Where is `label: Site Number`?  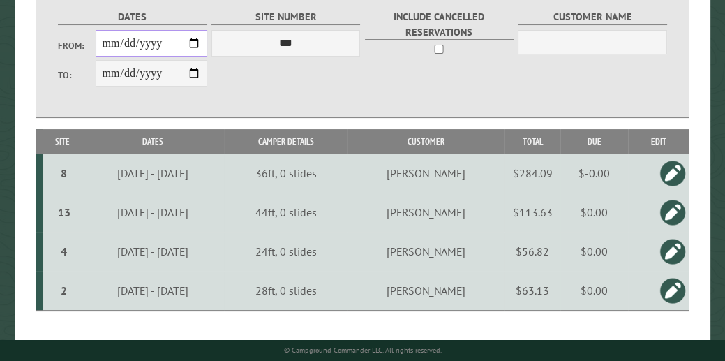 label: Site Number is located at coordinates (285, 17).